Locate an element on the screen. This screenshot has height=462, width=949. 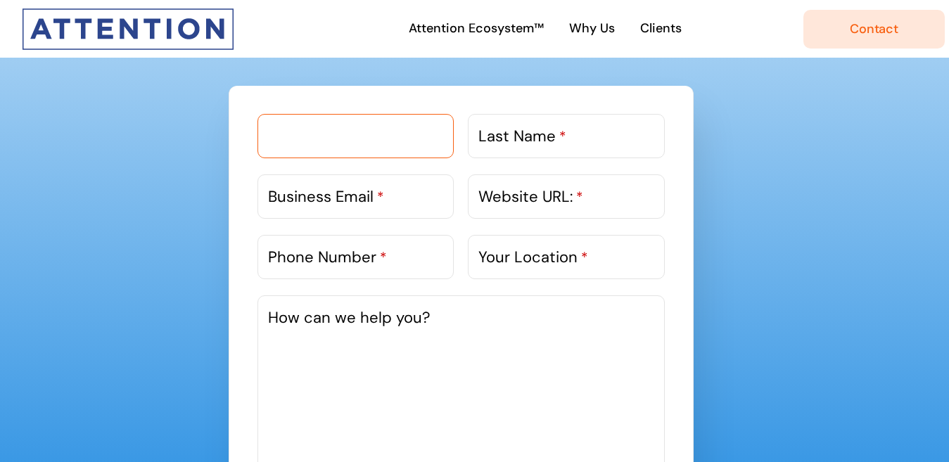
a: Attention-Only-Logo-300wide is located at coordinates (128, 15).